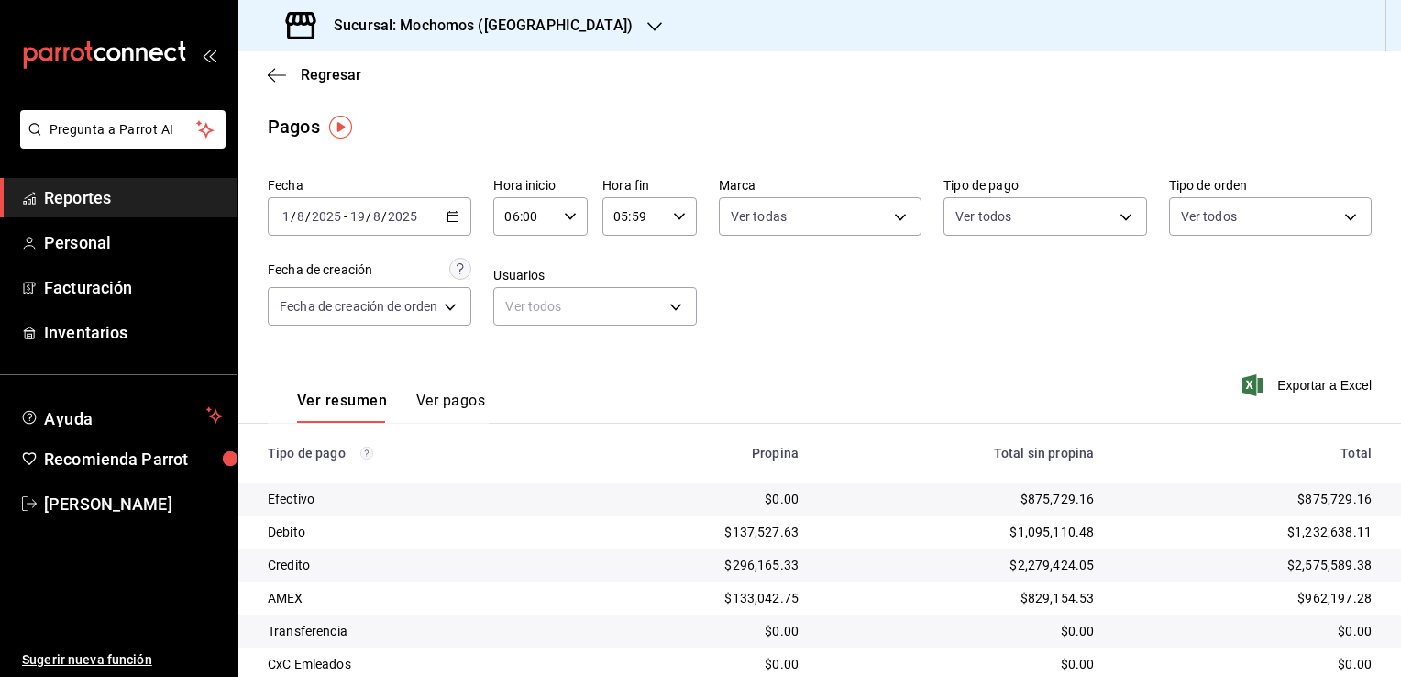  I want to click on div: $2,575,589.38, so click(1247, 565).